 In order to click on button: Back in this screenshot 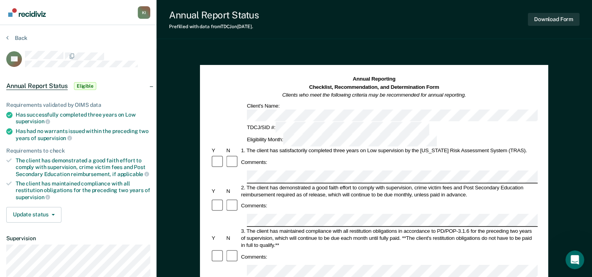, I will do `click(17, 38)`.